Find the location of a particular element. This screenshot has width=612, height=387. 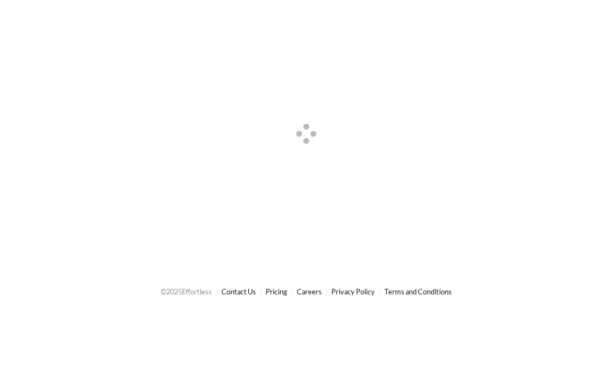

a: Careers is located at coordinates (309, 292).